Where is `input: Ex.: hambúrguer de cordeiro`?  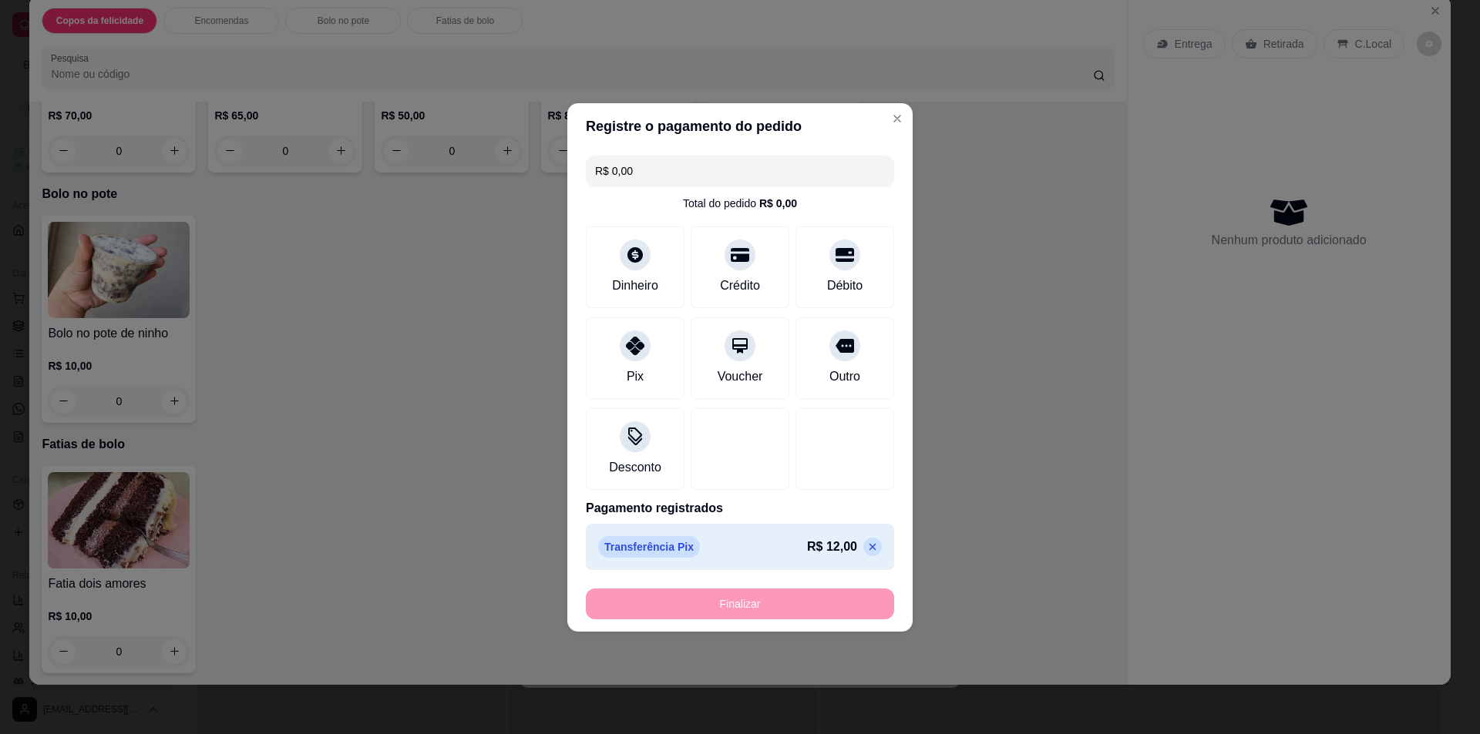 input: Ex.: hambúrguer de cordeiro is located at coordinates (740, 171).